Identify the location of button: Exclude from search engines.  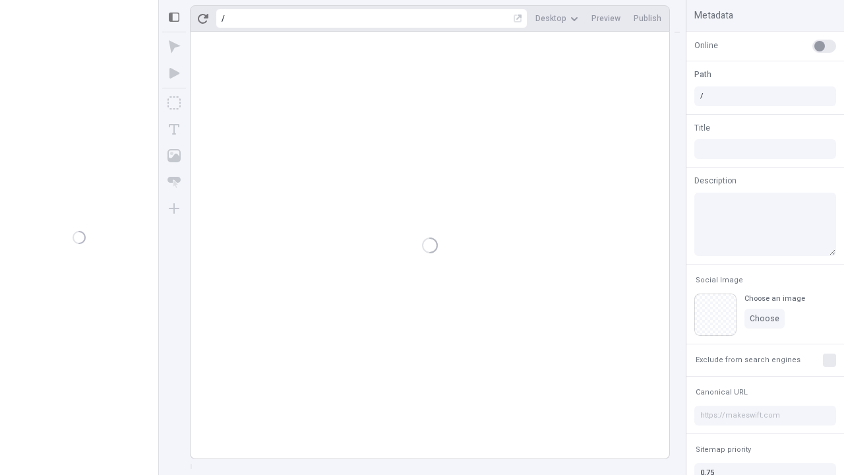
(748, 360).